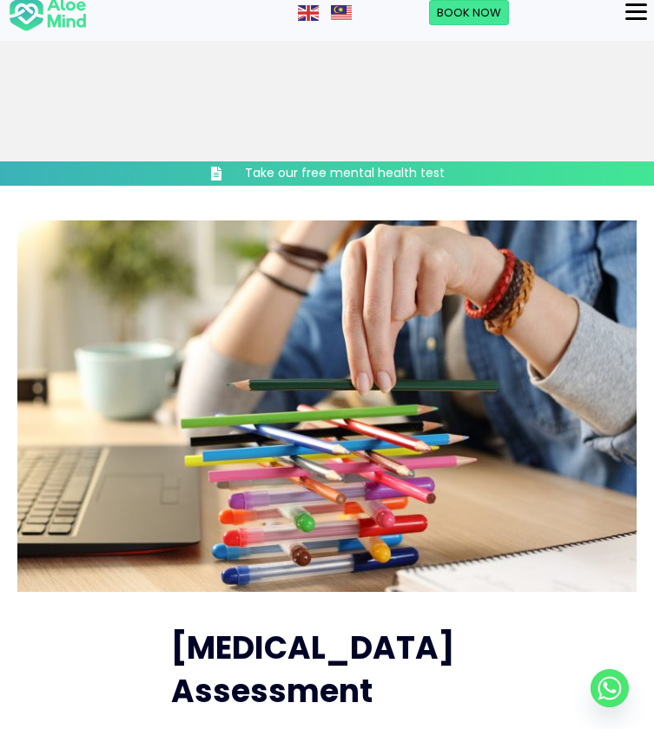  I want to click on img: ms, so click(341, 13).